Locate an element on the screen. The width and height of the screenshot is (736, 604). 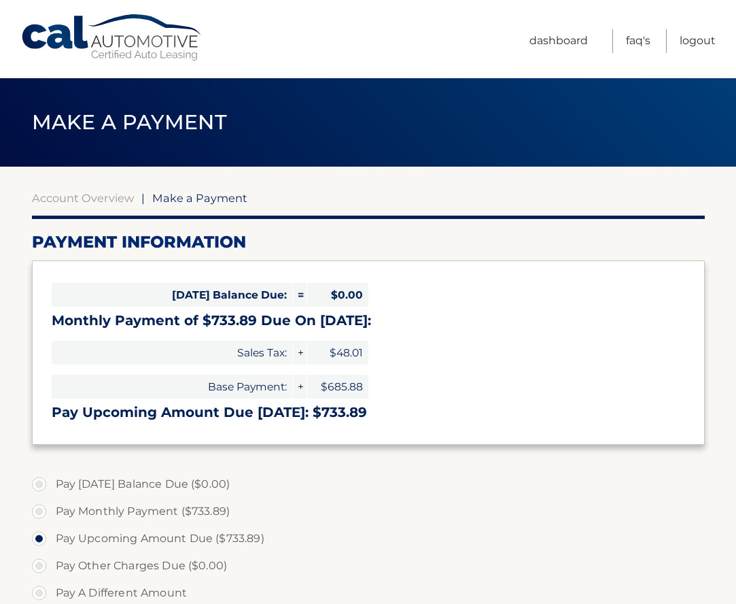
a: Account Overview is located at coordinates (83, 198).